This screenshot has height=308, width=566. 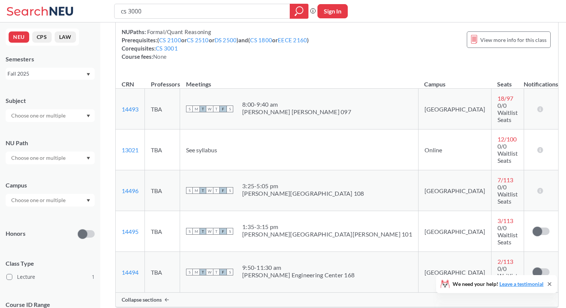 I want to click on th: Meetings, so click(x=299, y=81).